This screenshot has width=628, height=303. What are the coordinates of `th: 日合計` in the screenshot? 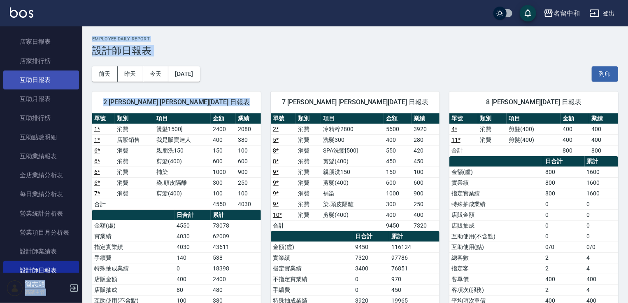 It's located at (371, 236).